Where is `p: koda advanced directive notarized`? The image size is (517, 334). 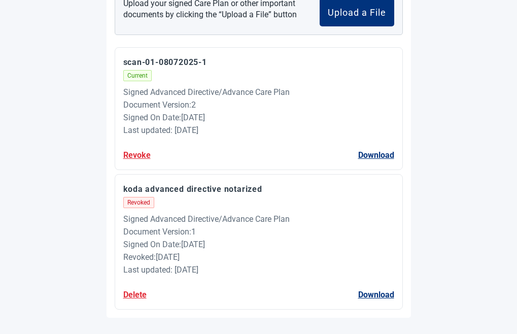
p: koda advanced directive notarized is located at coordinates (259, 189).